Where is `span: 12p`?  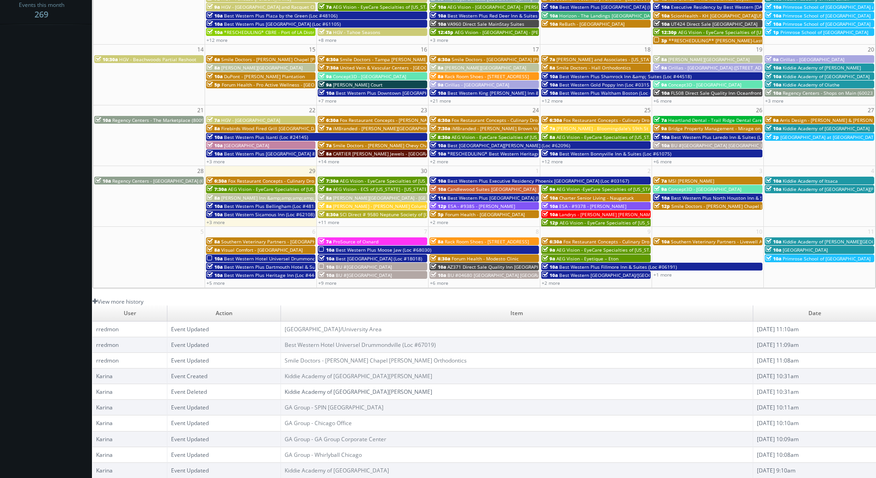
span: 12p is located at coordinates (550, 222).